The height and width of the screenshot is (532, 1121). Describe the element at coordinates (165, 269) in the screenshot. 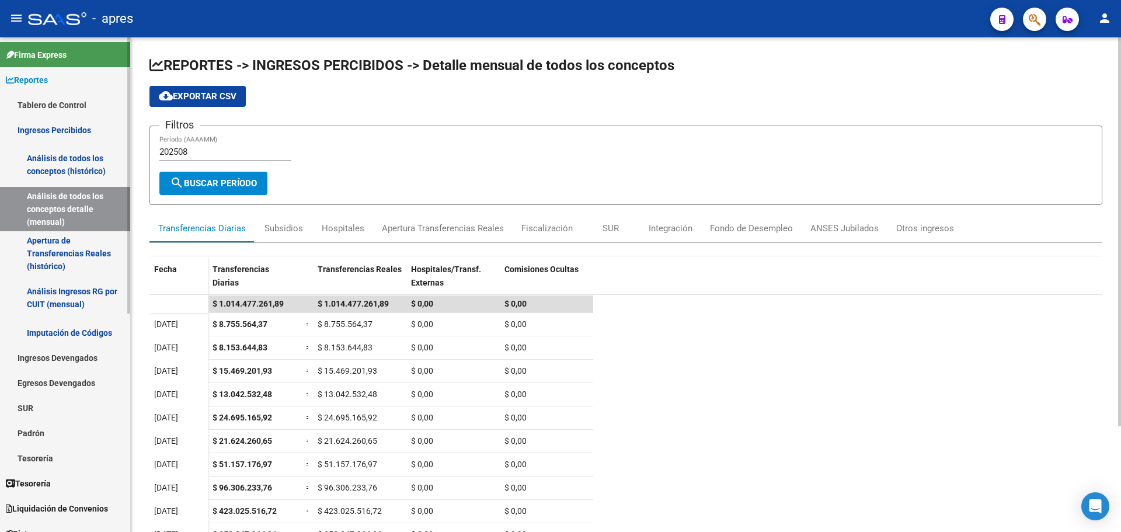

I see `span: Fecha` at that location.